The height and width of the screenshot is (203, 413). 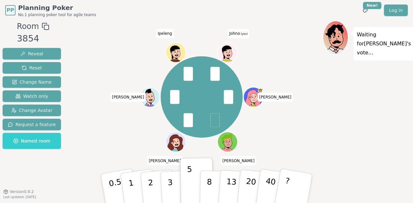 I want to click on button: New!, so click(x=365, y=10).